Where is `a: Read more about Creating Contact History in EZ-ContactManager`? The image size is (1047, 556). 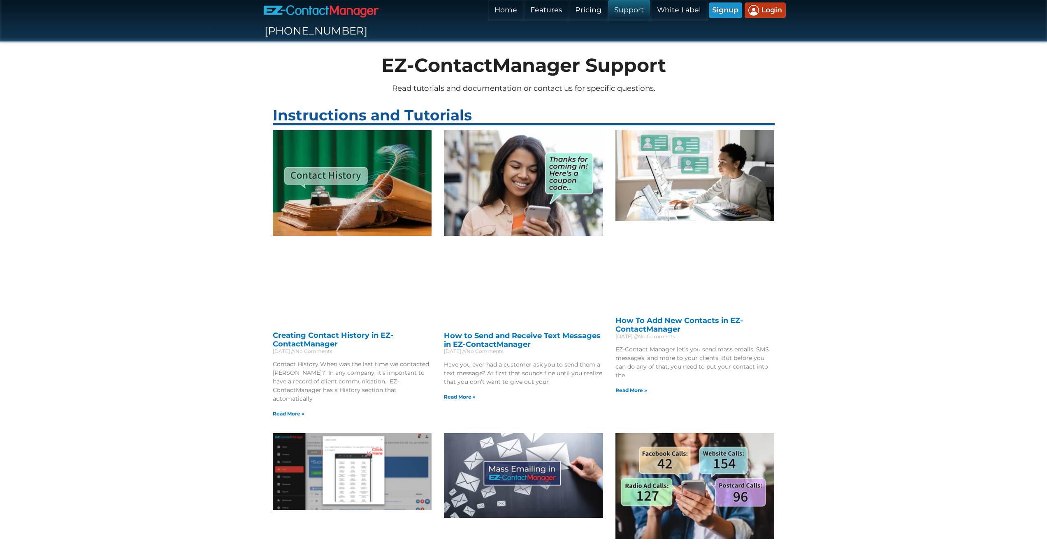
a: Read more about Creating Contact History in EZ-ContactManager is located at coordinates (288, 414).